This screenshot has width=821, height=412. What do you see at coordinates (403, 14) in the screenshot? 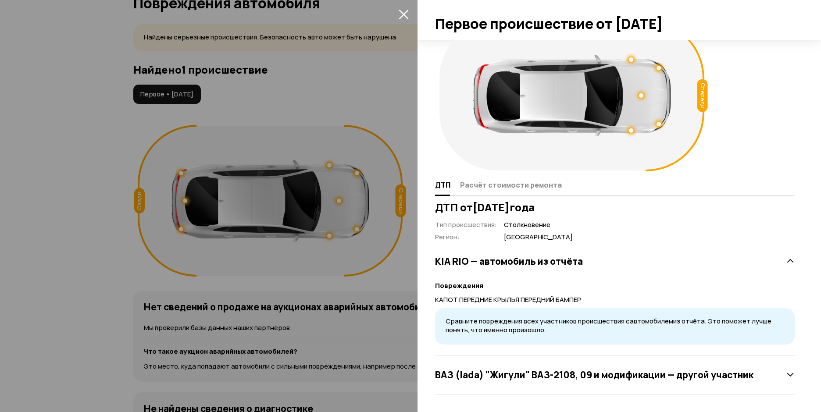
I see `button: закрыть` at bounding box center [403, 14].